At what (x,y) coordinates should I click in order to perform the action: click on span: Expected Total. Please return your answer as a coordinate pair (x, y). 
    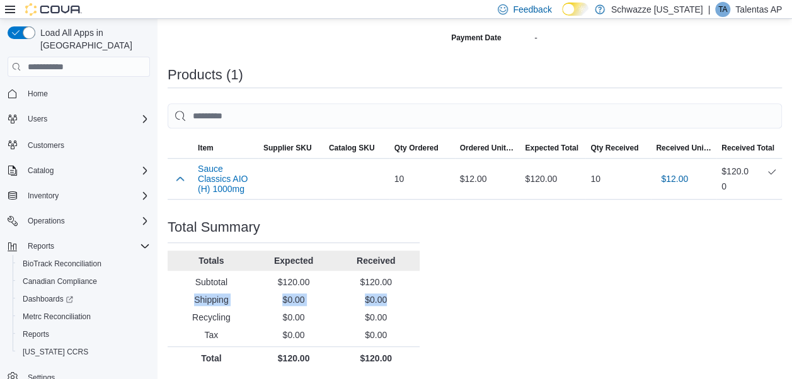
    Looking at the image, I should click on (552, 148).